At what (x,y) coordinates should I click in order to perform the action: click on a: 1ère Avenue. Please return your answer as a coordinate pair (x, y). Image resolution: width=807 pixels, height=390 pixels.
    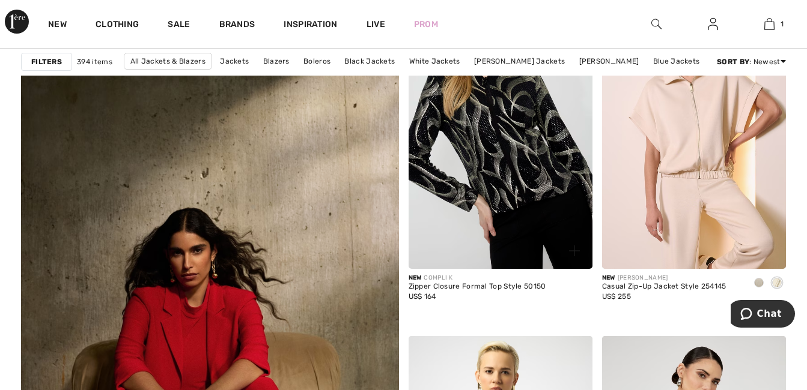
    Looking at the image, I should click on (17, 22).